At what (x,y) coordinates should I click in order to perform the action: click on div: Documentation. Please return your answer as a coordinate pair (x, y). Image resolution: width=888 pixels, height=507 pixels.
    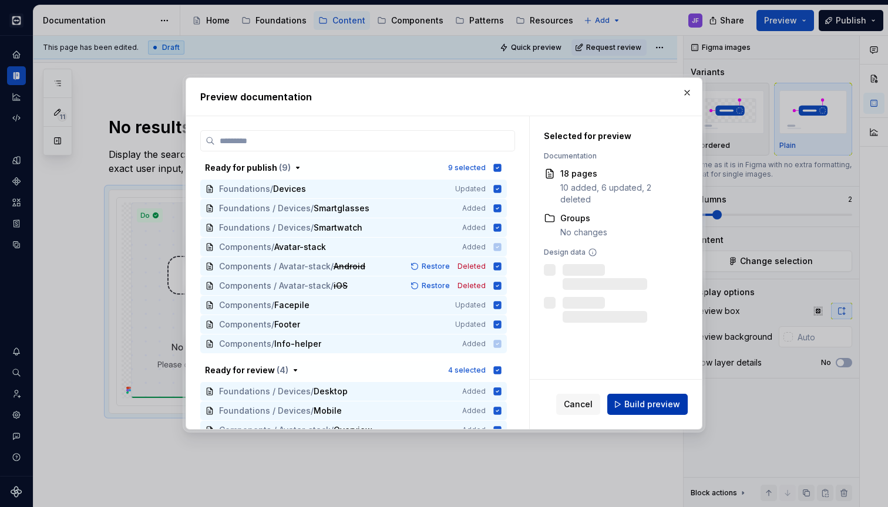
    Looking at the image, I should click on (612, 156).